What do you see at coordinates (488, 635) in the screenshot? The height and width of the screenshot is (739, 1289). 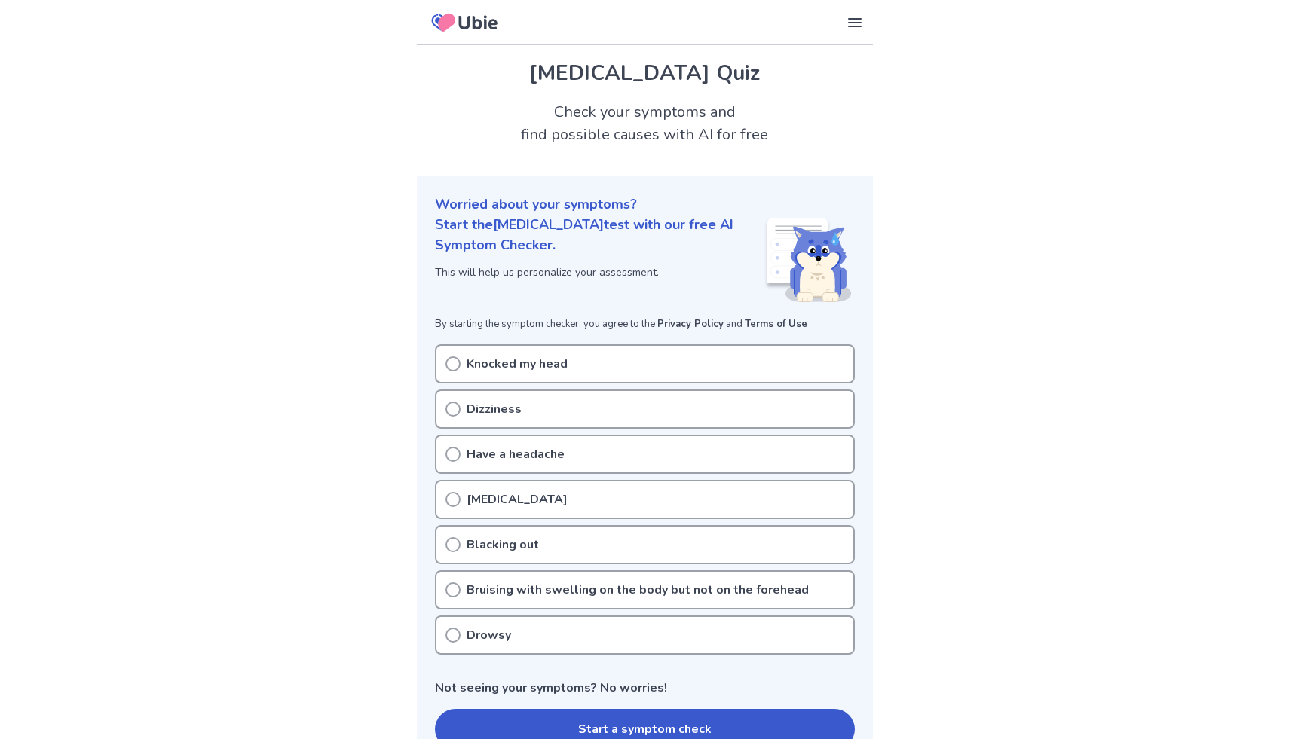 I see `p: Drowsy` at bounding box center [488, 635].